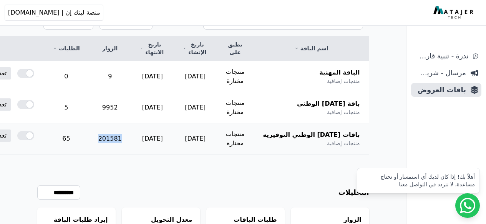 The image size is (486, 224). Describe the element at coordinates (440, 73) in the screenshot. I see `span: مرسال - شريط دعاية` at that location.